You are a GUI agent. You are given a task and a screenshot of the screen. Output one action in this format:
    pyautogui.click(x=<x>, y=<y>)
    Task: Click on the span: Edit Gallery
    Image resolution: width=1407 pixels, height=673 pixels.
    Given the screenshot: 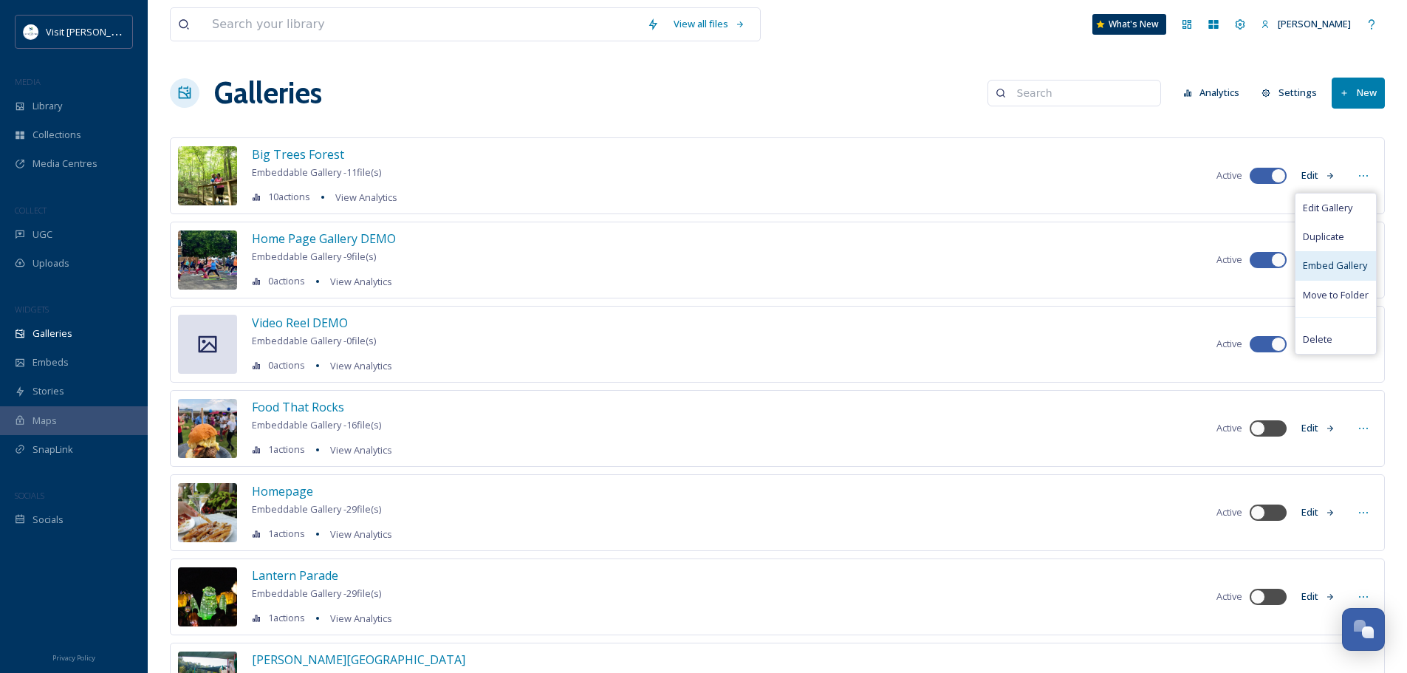 What is the action you would take?
    pyautogui.click(x=1327, y=207)
    